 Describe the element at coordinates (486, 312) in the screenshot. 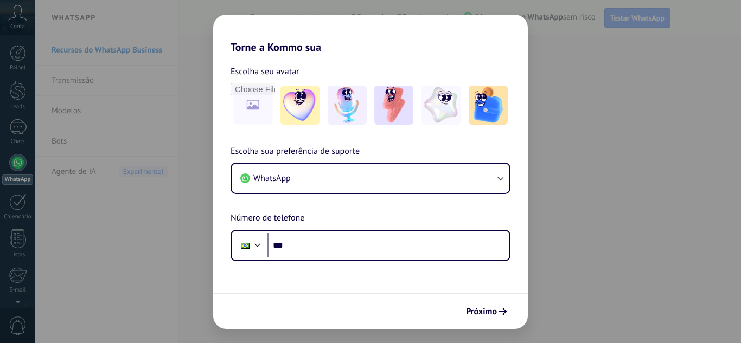

I see `button: Próximo` at that location.